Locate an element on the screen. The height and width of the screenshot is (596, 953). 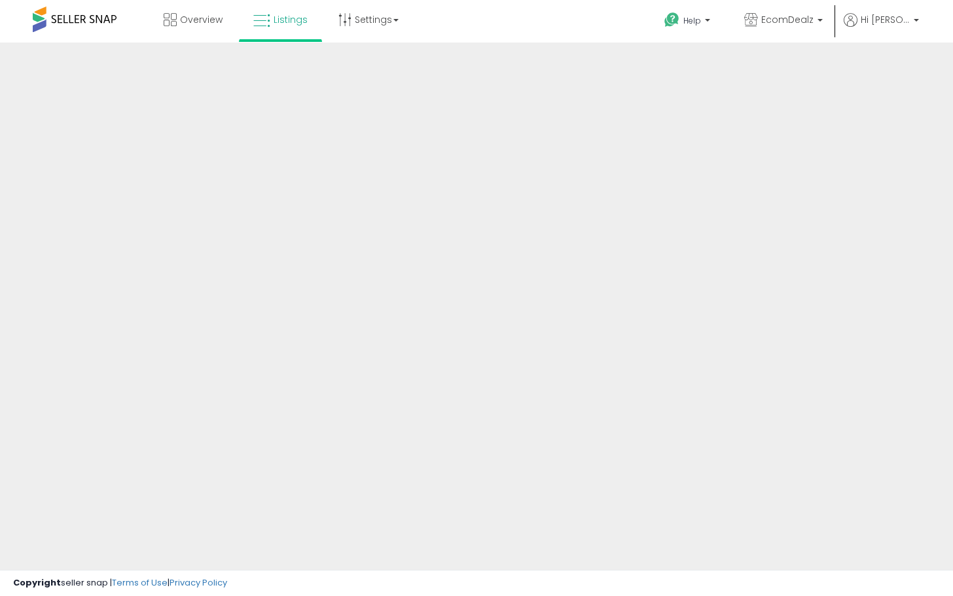
span: Listings is located at coordinates (291, 20).